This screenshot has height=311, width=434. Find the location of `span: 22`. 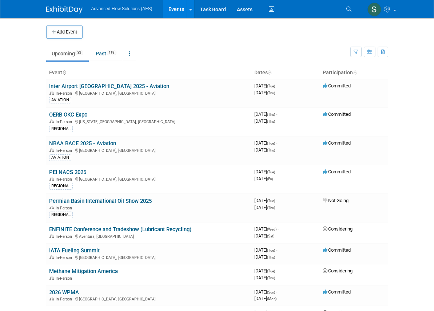

span: 22 is located at coordinates (79, 52).